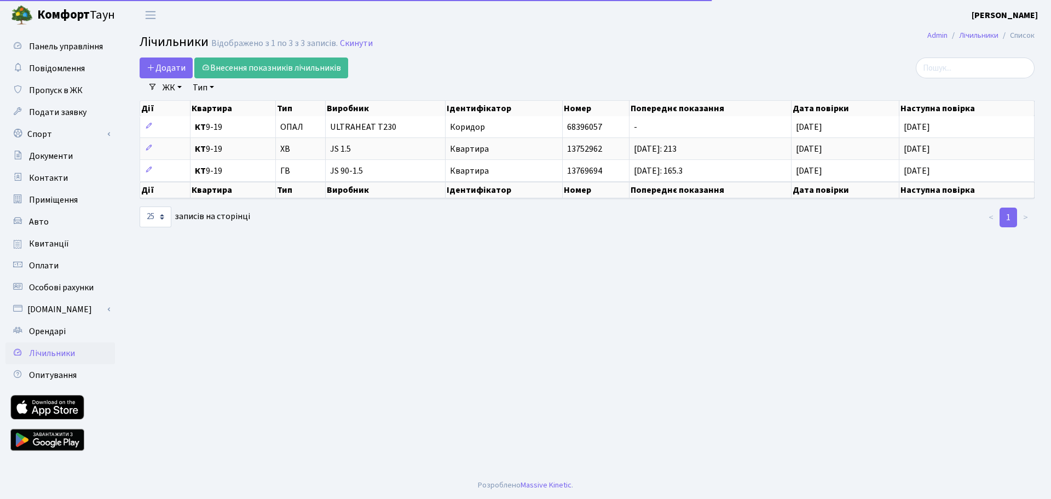  I want to click on span: Авто, so click(39, 222).